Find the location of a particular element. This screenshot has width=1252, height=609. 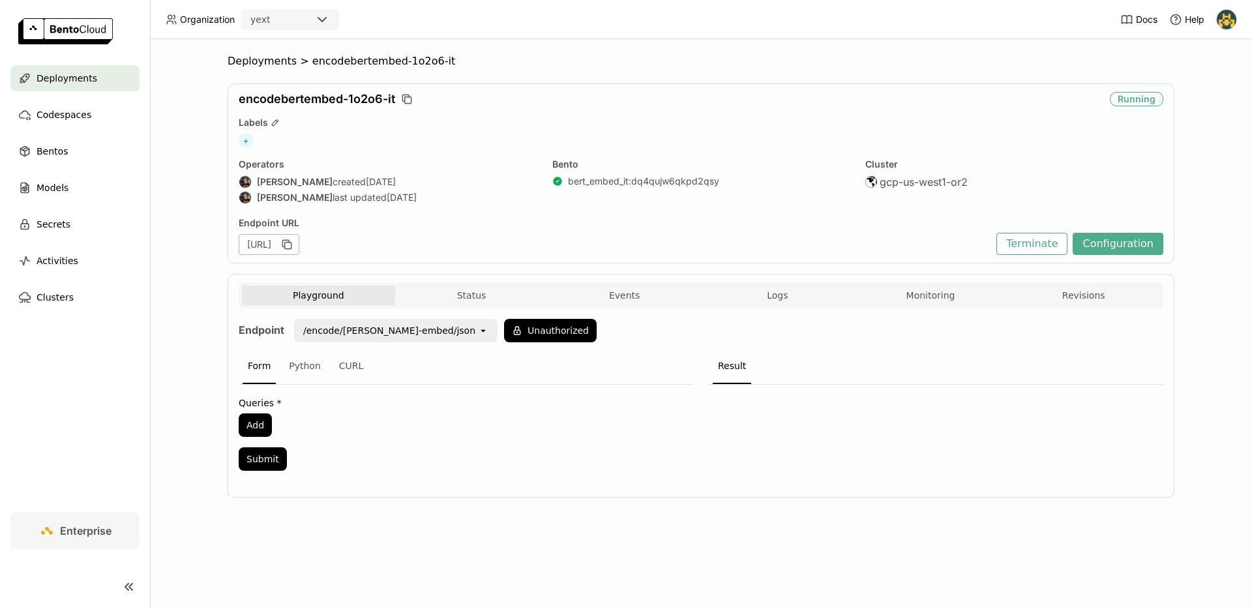

a: Docs is located at coordinates (1139, 20).